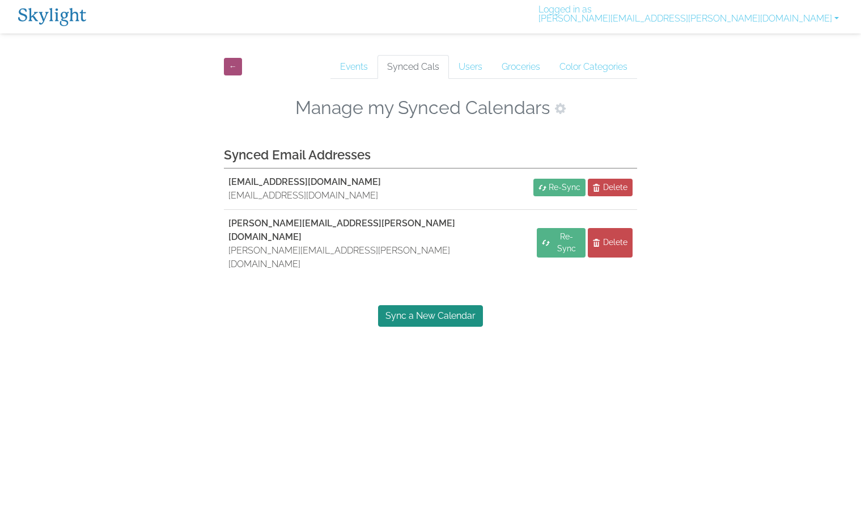  Describe the element at coordinates (354, 67) in the screenshot. I see `a: Events` at that location.